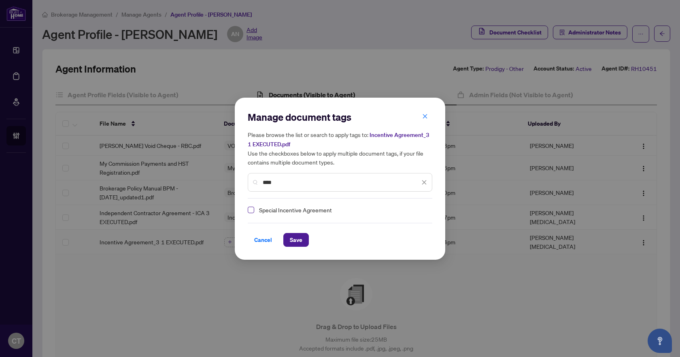 Image resolution: width=680 pixels, height=357 pixels. What do you see at coordinates (340, 117) in the screenshot?
I see `h2: Manage document tags` at bounding box center [340, 117].